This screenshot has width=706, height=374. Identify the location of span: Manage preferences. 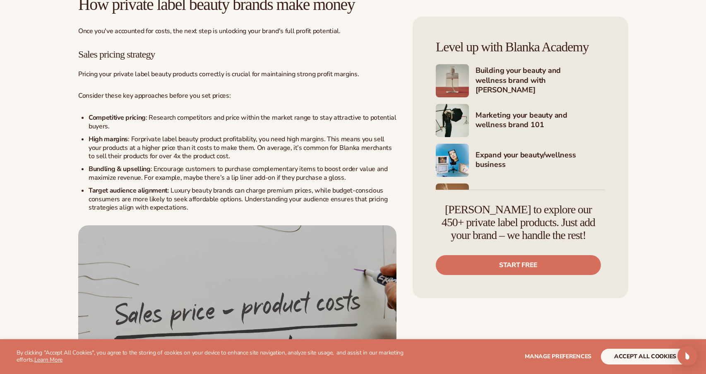
(558, 356).